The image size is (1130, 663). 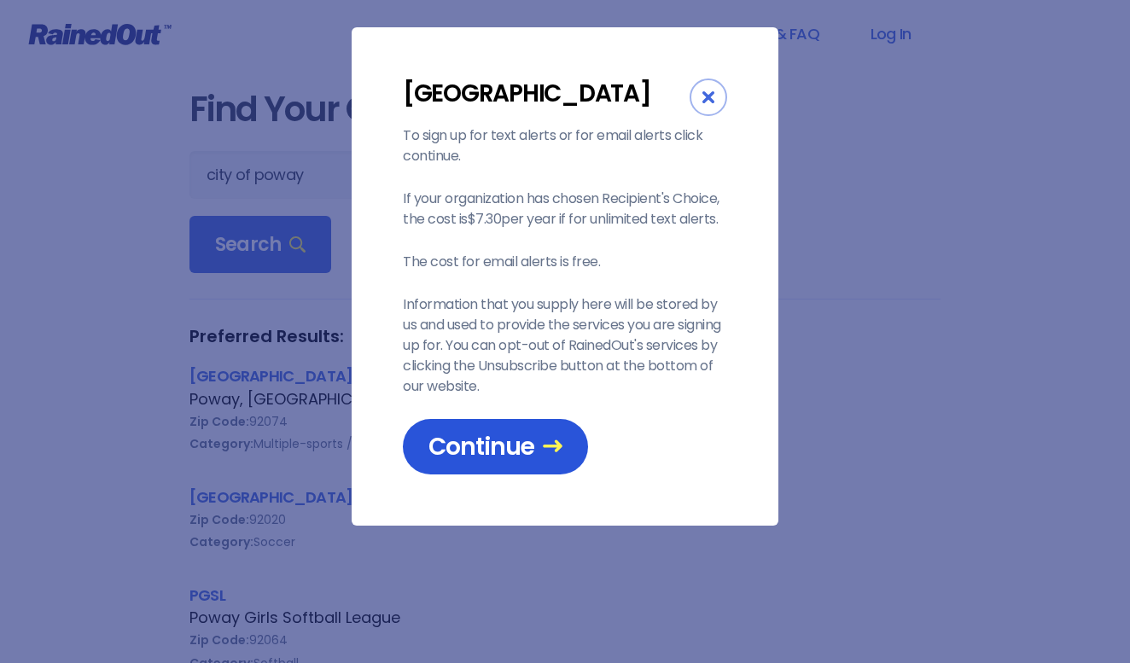 I want to click on p: Information that you supply here will be stored by us and used to provide the services you are si..., so click(x=565, y=346).